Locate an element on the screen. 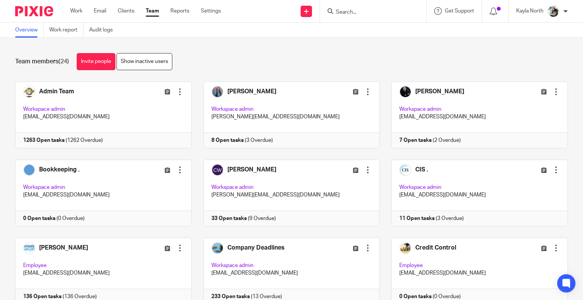 This screenshot has width=583, height=300. h1: Team members is located at coordinates (42, 62).